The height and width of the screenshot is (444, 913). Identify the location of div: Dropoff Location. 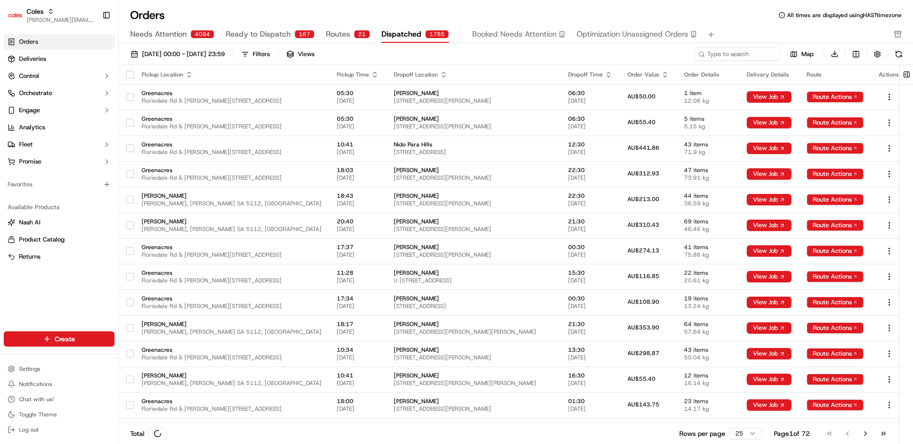
(473, 75).